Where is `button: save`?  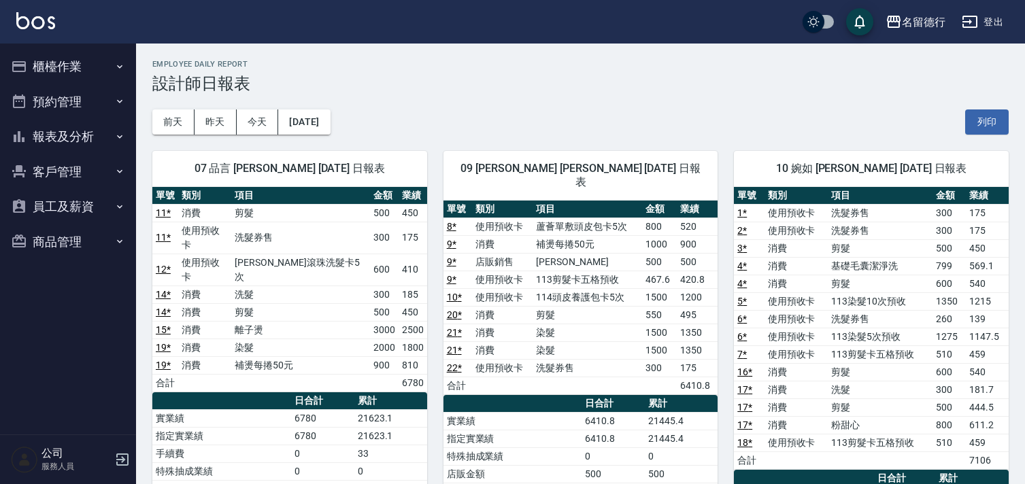 button: save is located at coordinates (859, 22).